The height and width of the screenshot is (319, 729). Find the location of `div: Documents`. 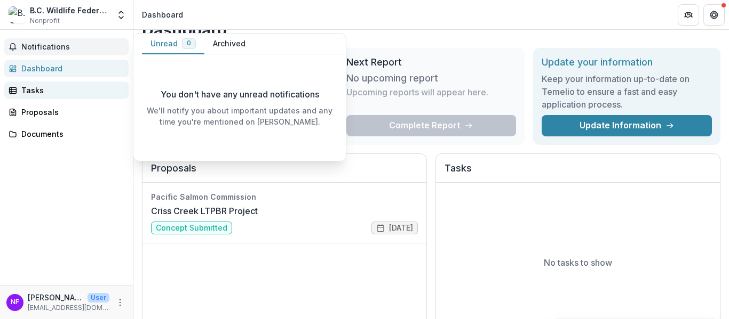

div: Documents is located at coordinates (70, 134).